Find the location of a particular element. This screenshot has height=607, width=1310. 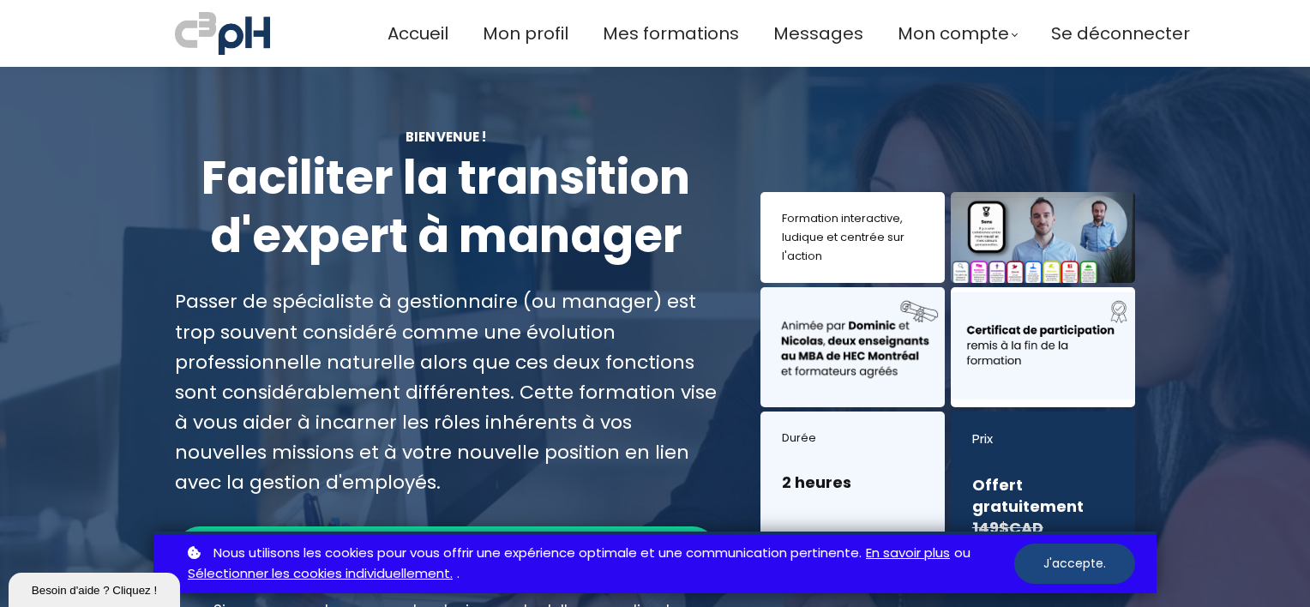

a: Mon profil is located at coordinates (525, 33).